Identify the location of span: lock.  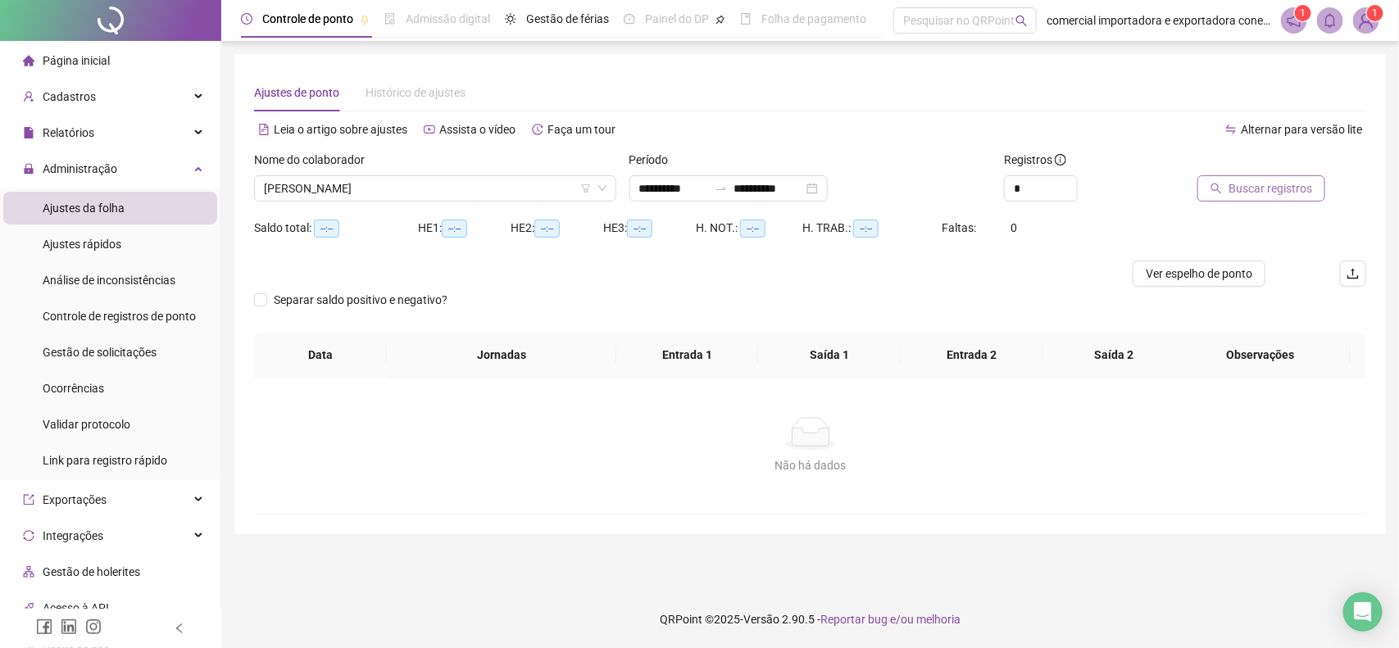
(29, 169).